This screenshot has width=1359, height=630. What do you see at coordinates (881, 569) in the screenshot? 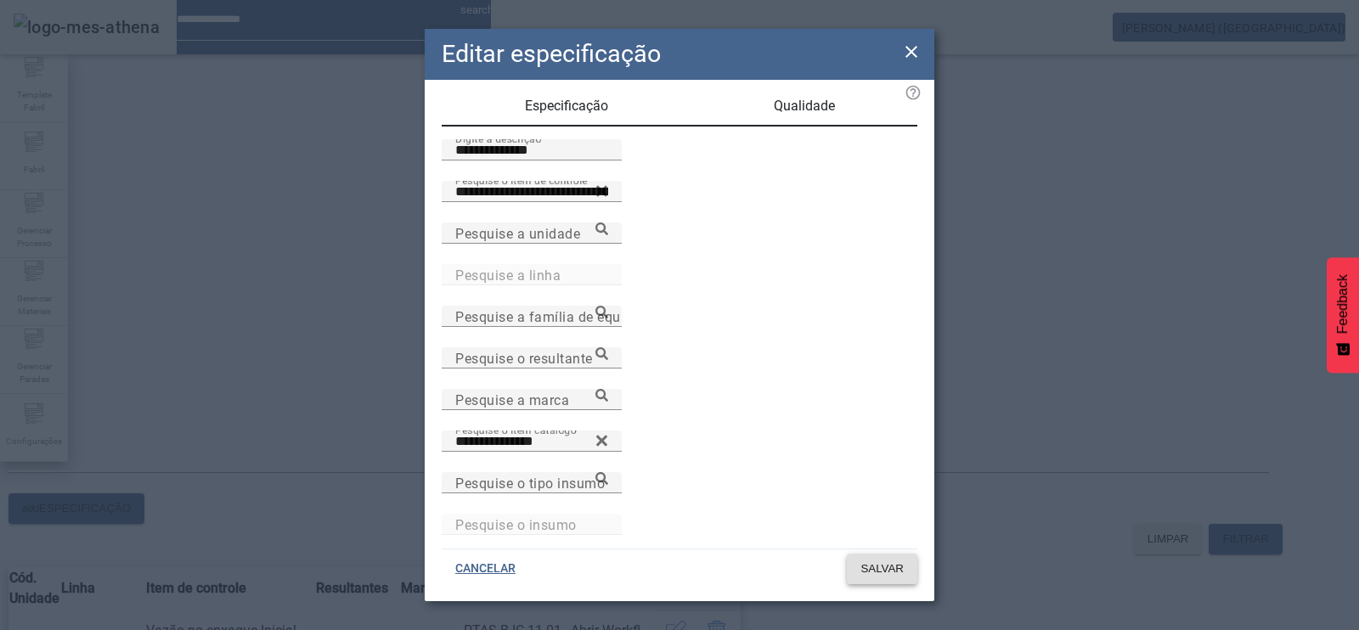
I see `span: SALVAR` at bounding box center [881, 569].